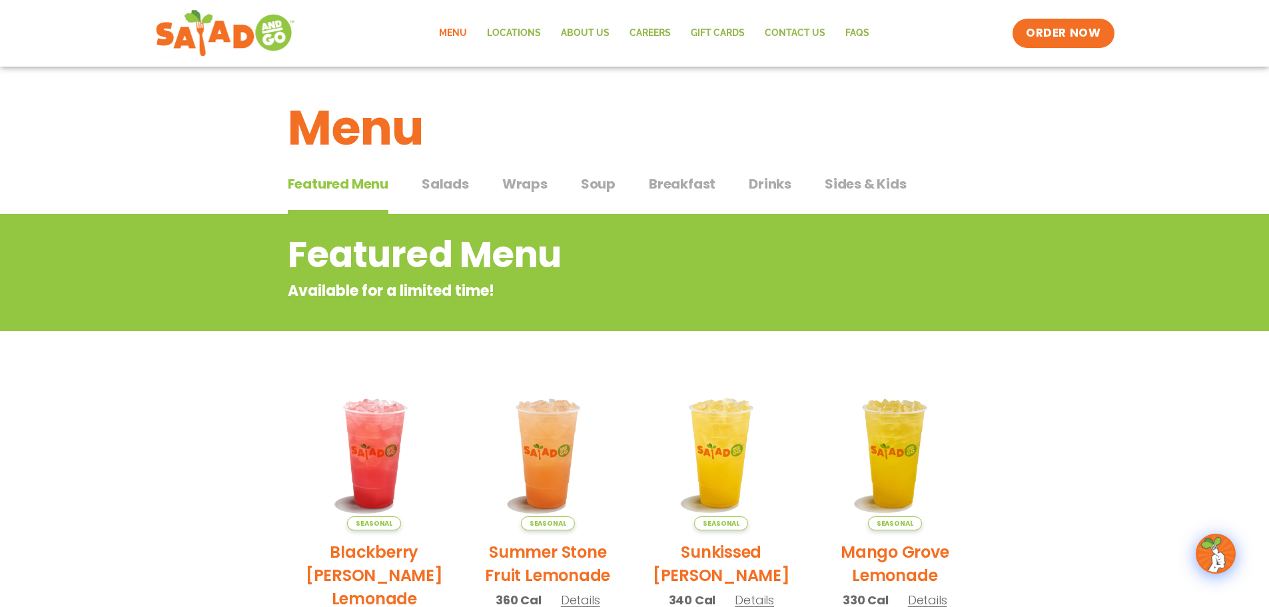  What do you see at coordinates (525, 184) in the screenshot?
I see `span: Wraps` at bounding box center [525, 184].